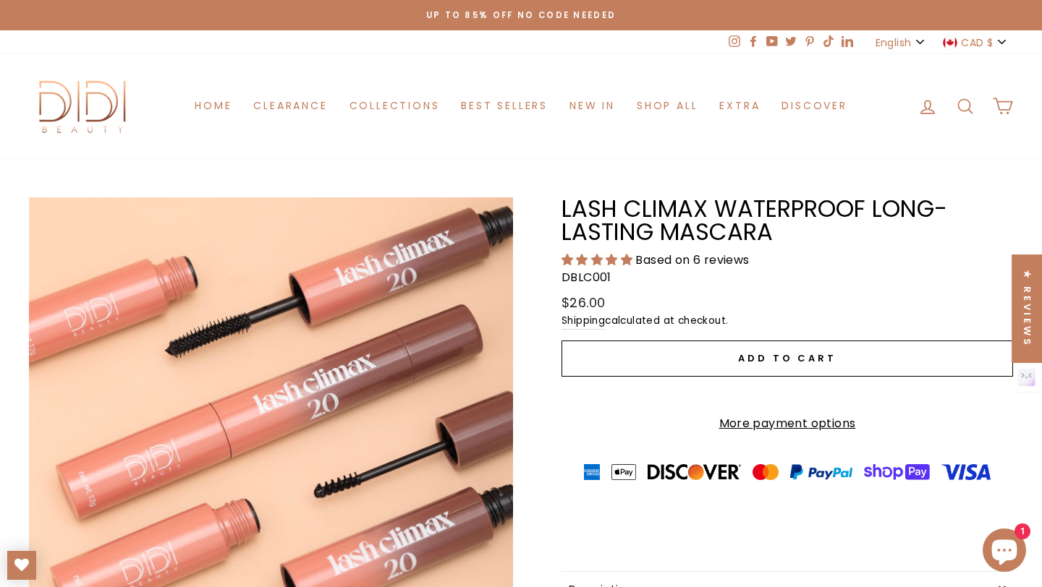 The width and height of the screenshot is (1042, 587). What do you see at coordinates (787, 424) in the screenshot?
I see `a: More payment options` at bounding box center [787, 424].